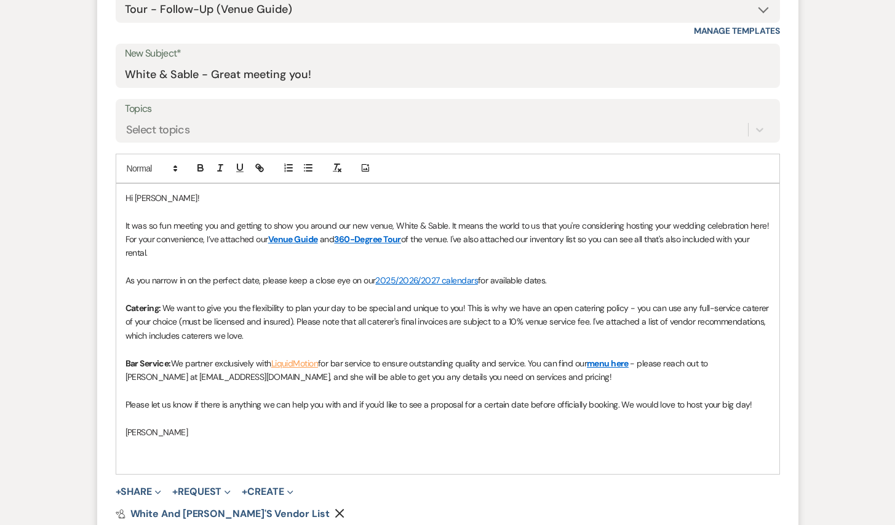  I want to click on a: menu here, so click(608, 363).